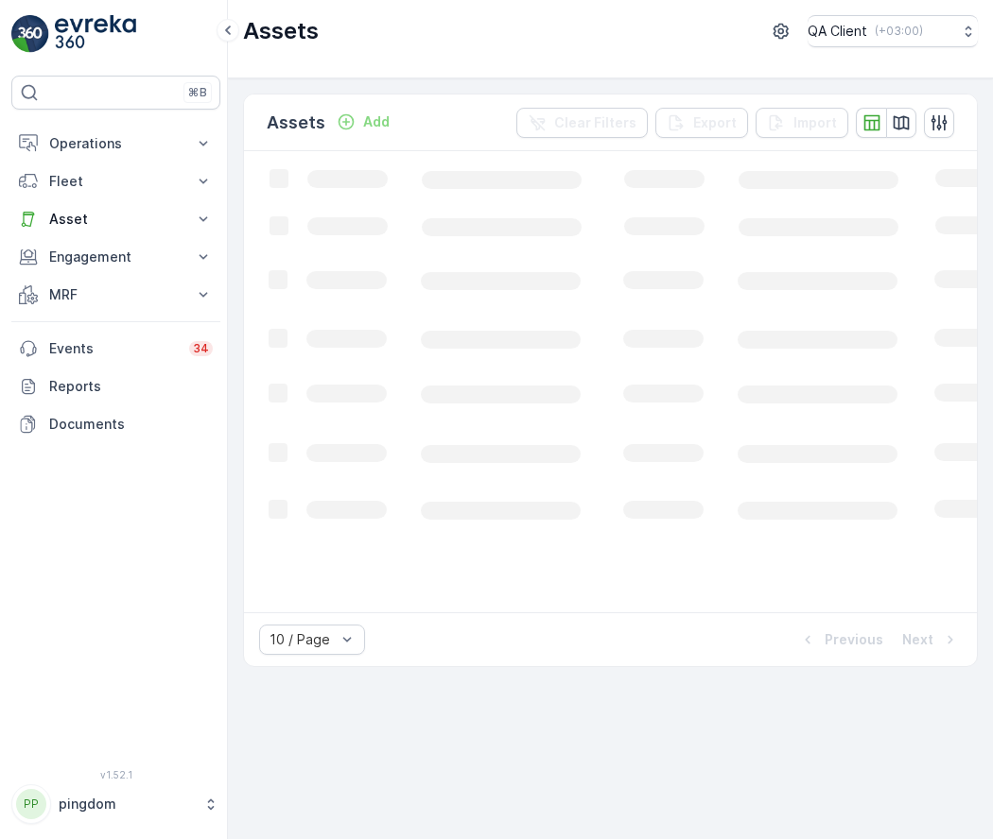 This screenshot has width=993, height=839. Describe the element at coordinates (200, 349) in the screenshot. I see `p: 34` at that location.